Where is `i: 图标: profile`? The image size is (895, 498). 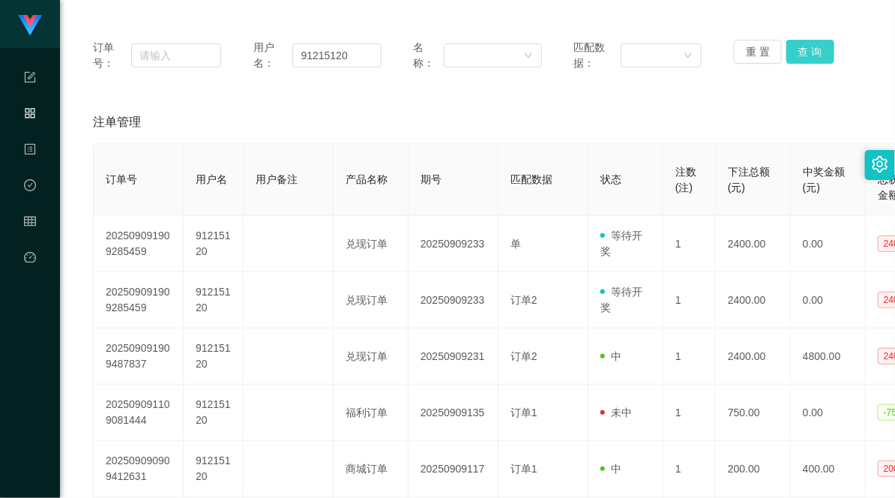 i: 图标: profile is located at coordinates (30, 151).